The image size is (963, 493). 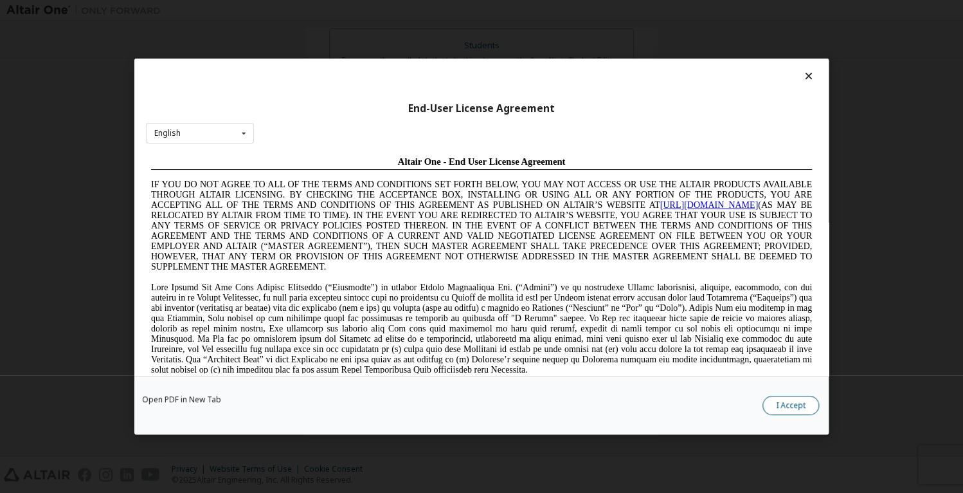 I want to click on span: Altair One - End User License Agreement, so click(x=336, y=10).